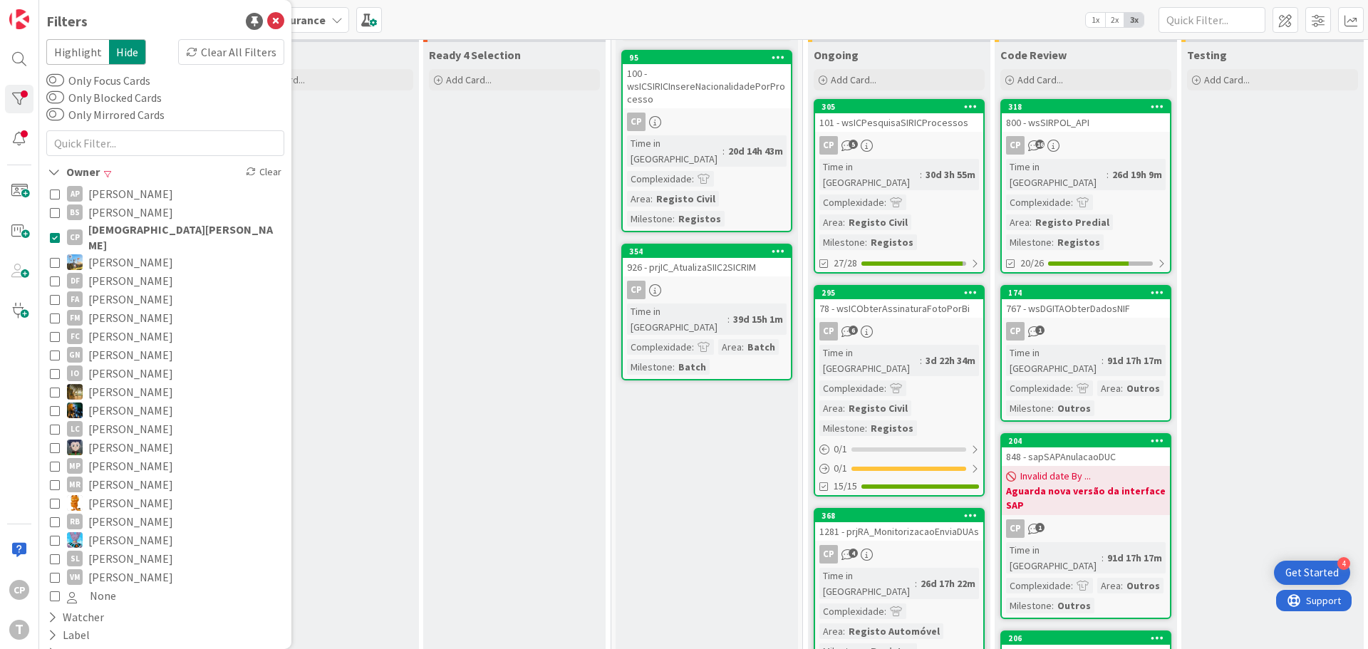  I want to click on img: SF, so click(75, 540).